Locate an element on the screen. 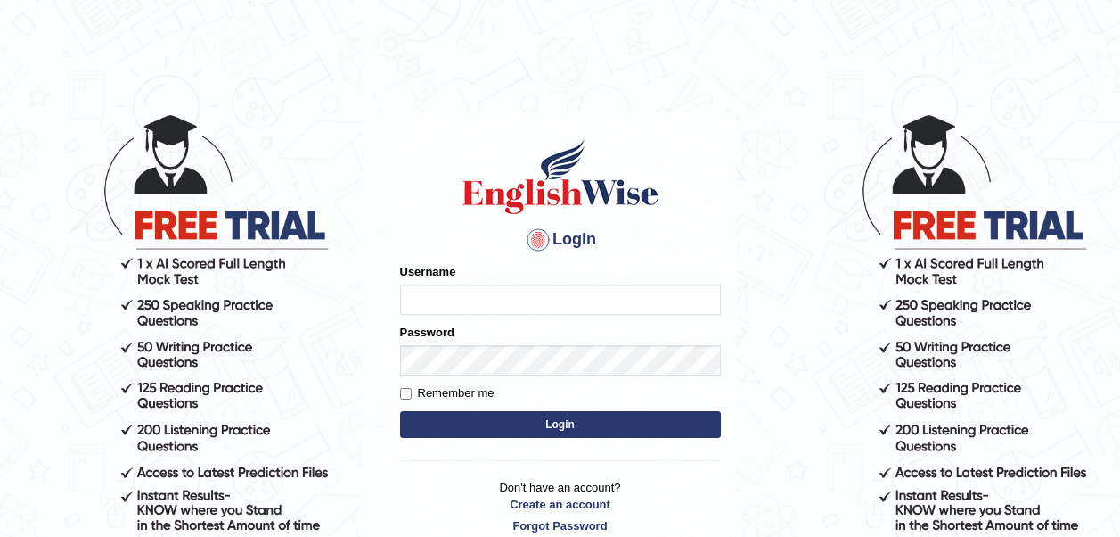 The width and height of the screenshot is (1120, 537). button: Login is located at coordinates (561, 424).